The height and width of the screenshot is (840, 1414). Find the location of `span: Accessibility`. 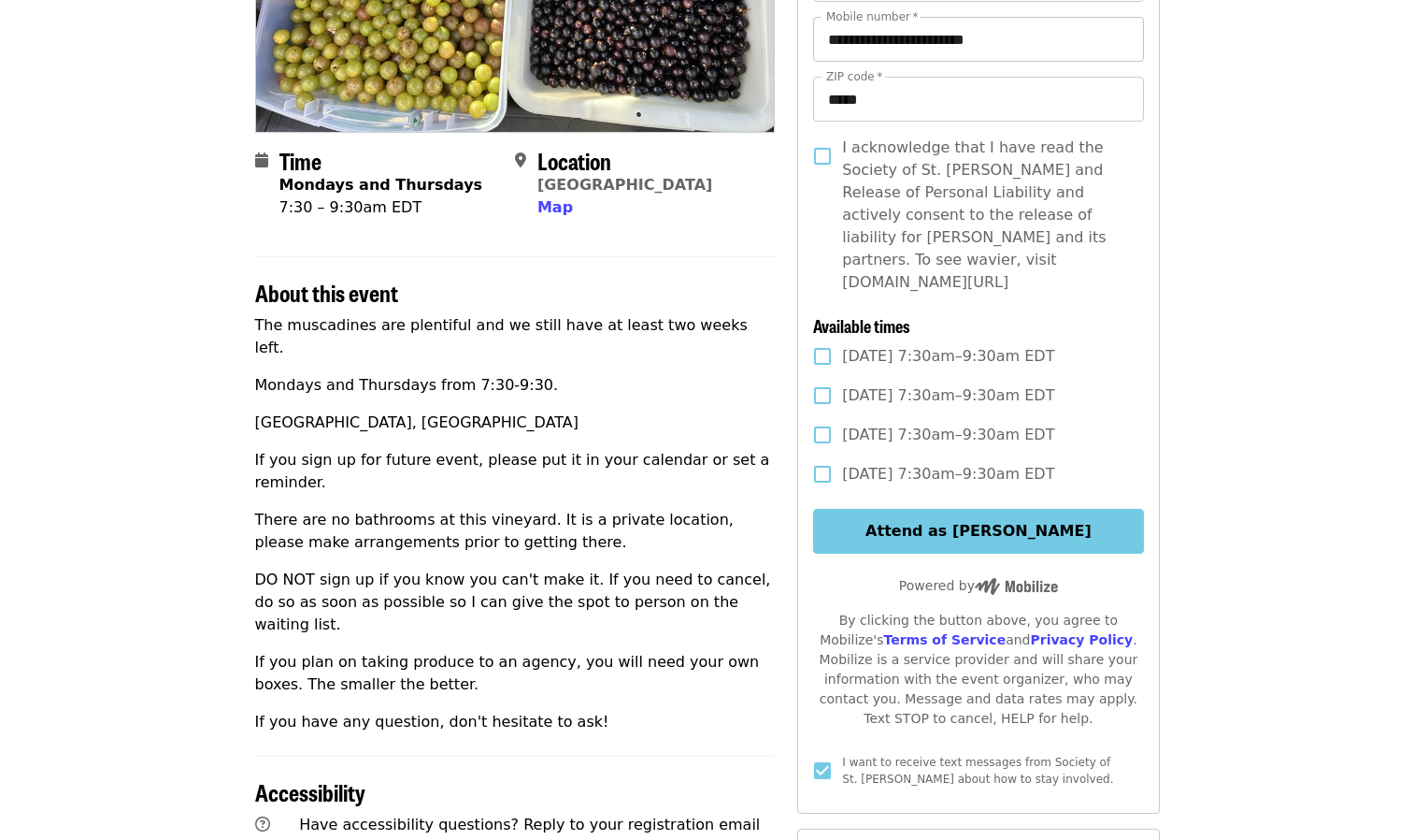

span: Accessibility is located at coordinates (310, 791).